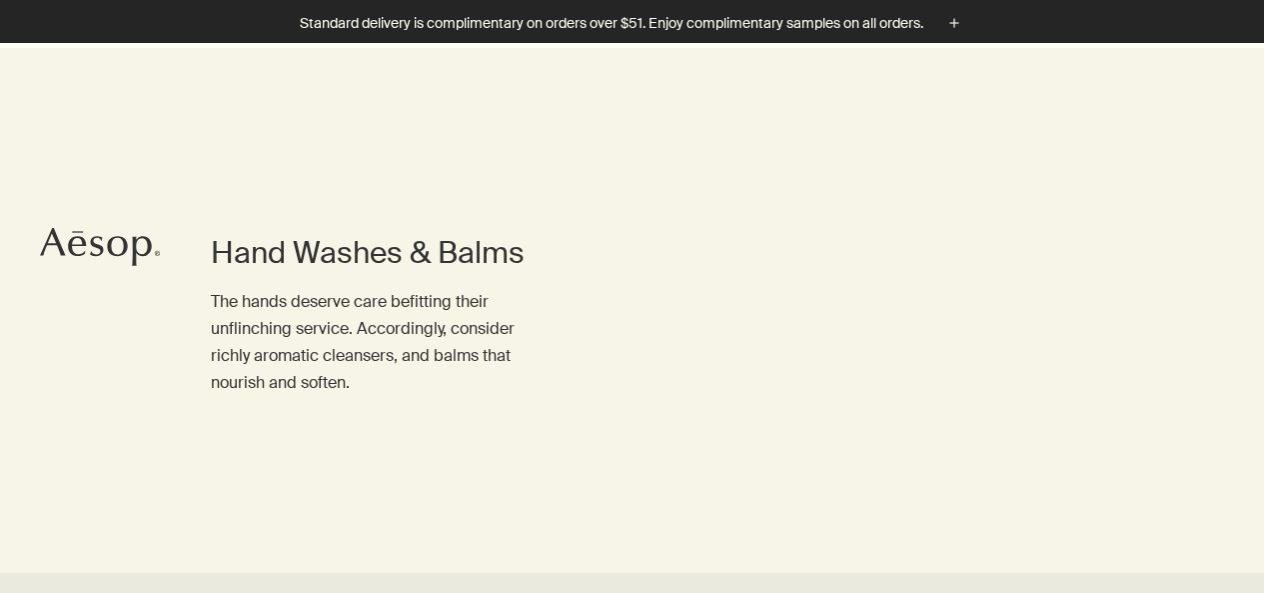 The height and width of the screenshot is (593, 1264). Describe the element at coordinates (100, 247) in the screenshot. I see `svg: Aesop` at that location.